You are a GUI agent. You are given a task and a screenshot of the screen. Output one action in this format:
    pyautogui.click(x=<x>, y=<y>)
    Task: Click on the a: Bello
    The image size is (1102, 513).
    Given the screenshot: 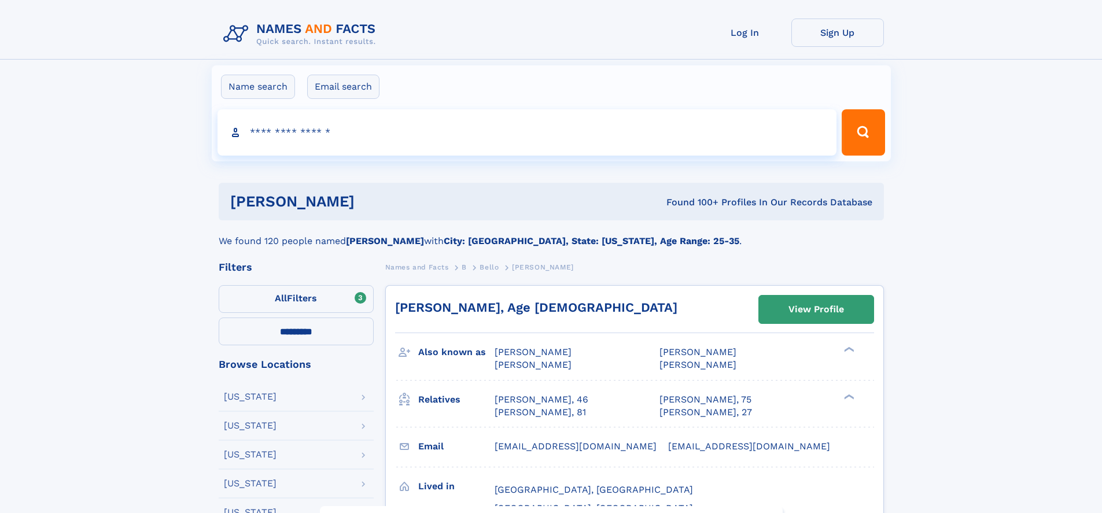 What is the action you would take?
    pyautogui.click(x=489, y=267)
    